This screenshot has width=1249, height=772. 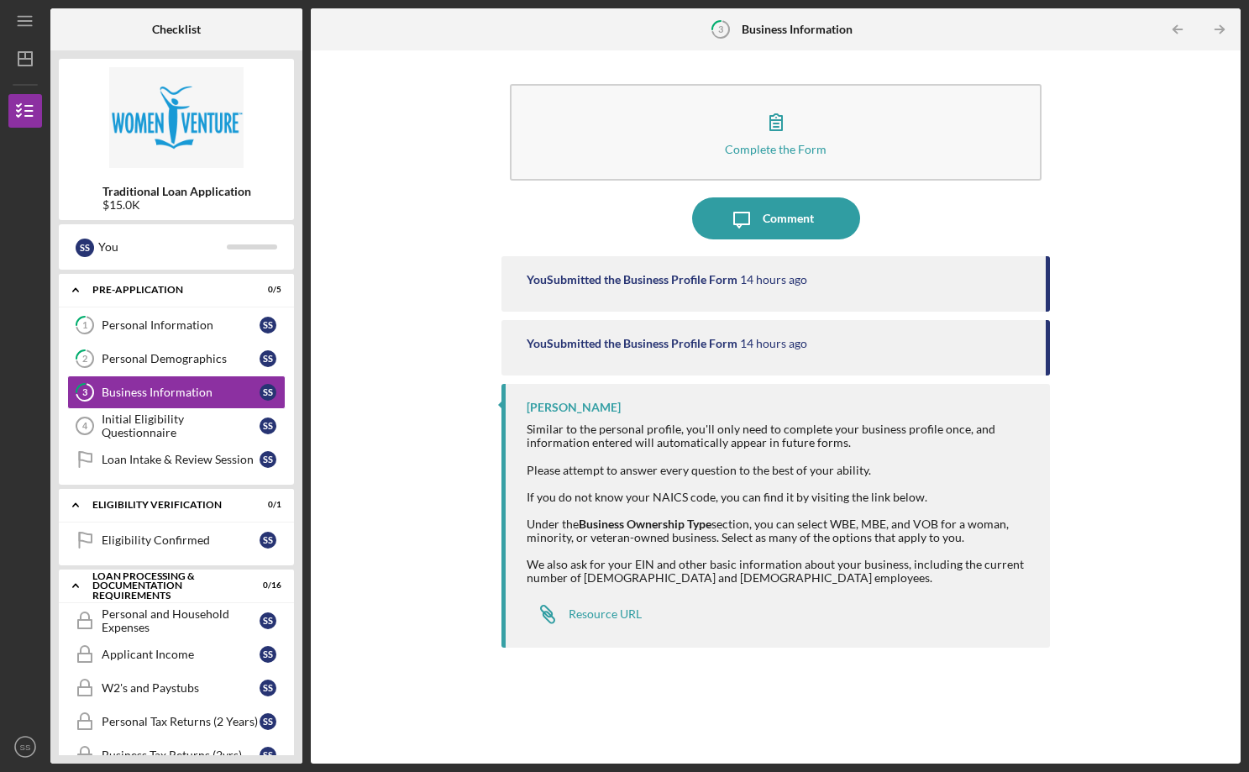 What do you see at coordinates (181, 540) in the screenshot?
I see `div: Eligibility Confirmed` at bounding box center [181, 540].